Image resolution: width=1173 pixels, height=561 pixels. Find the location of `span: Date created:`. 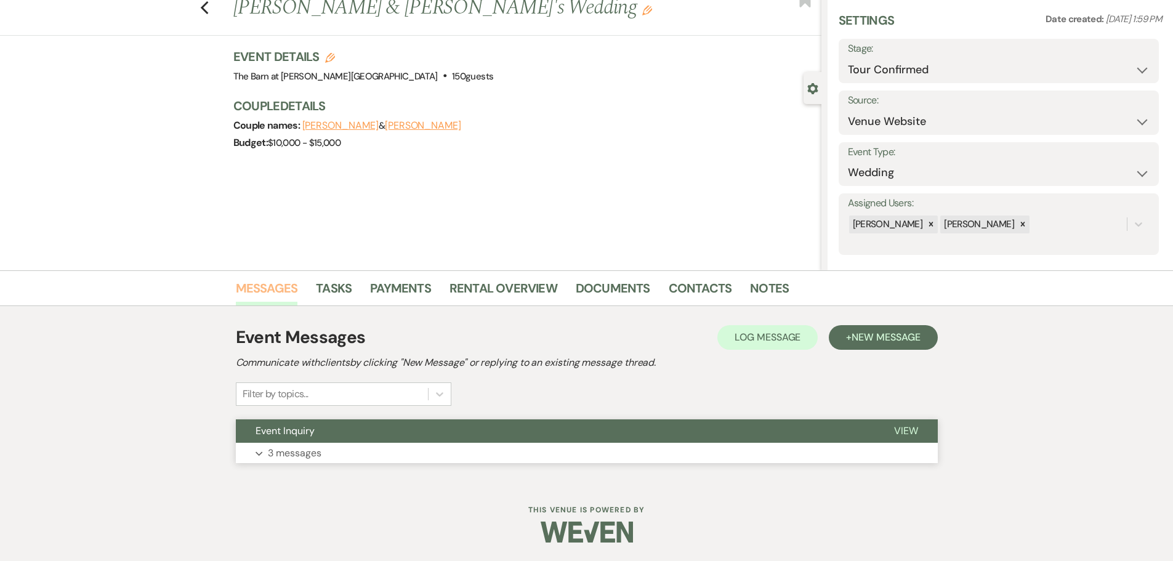

span: Date created: is located at coordinates (1076, 19).